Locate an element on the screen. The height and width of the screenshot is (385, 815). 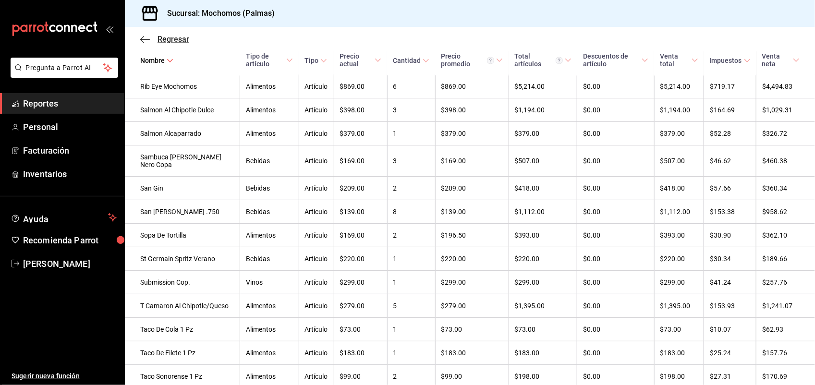
td: $41.24 is located at coordinates (730, 282).